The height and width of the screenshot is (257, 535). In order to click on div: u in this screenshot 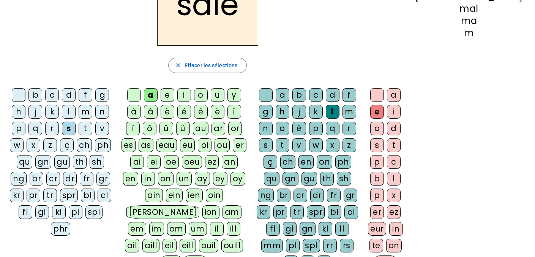, I will do `click(218, 95)`.